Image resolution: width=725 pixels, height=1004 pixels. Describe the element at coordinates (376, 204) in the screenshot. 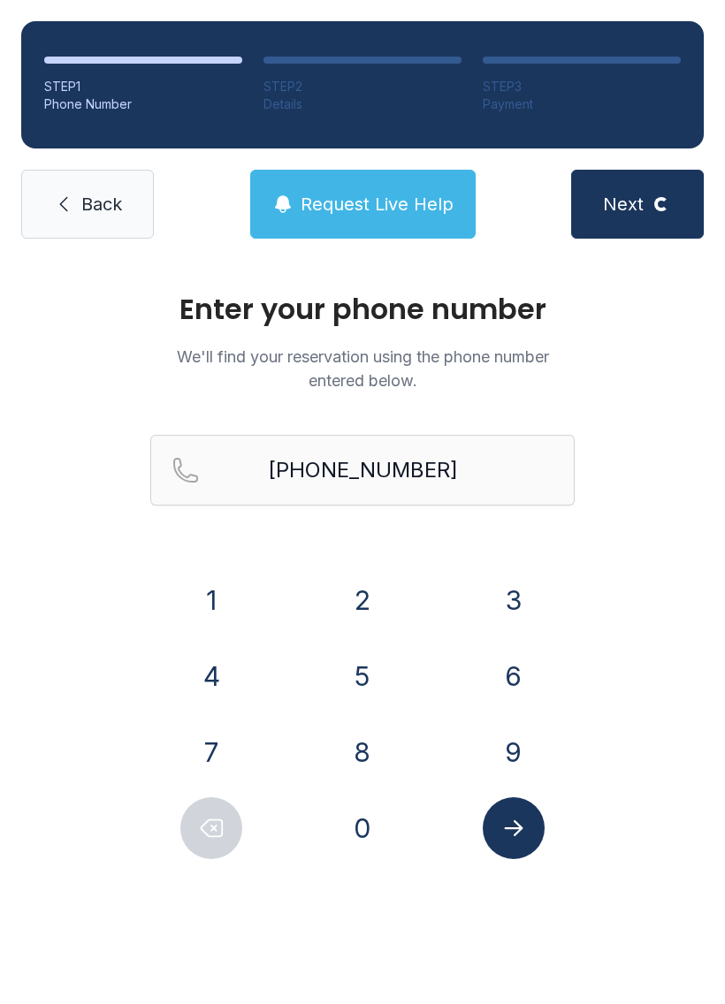

I see `span: Request Live Help` at that location.